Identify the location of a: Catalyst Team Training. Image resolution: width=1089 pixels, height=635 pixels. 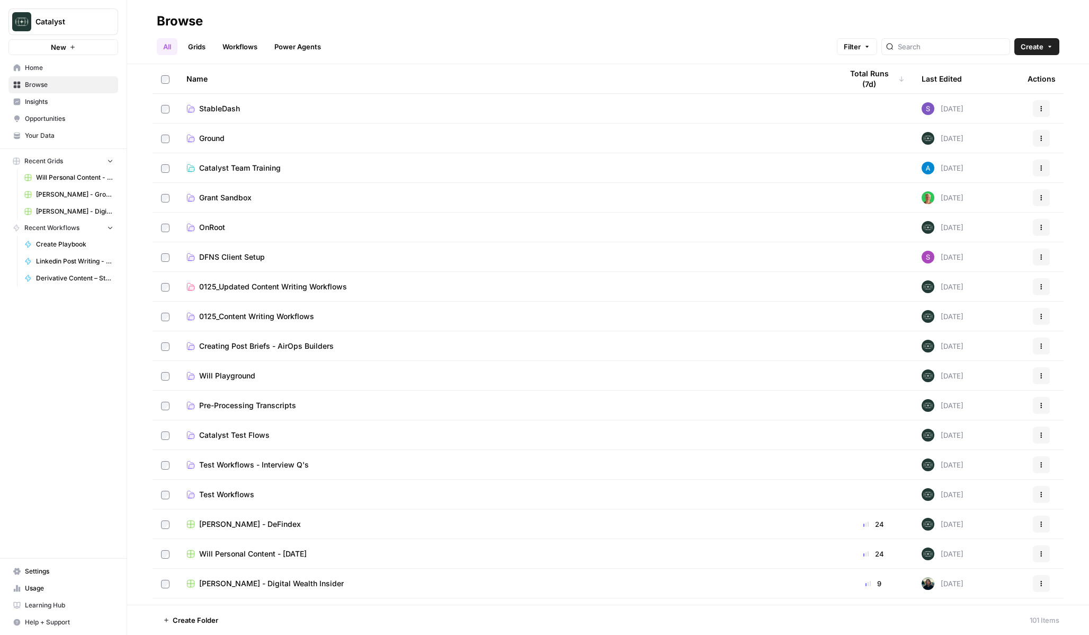
(506, 168).